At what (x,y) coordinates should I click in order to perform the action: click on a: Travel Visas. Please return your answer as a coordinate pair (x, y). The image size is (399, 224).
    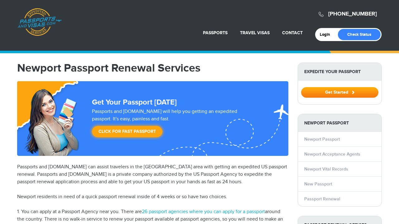
    Looking at the image, I should click on (254, 33).